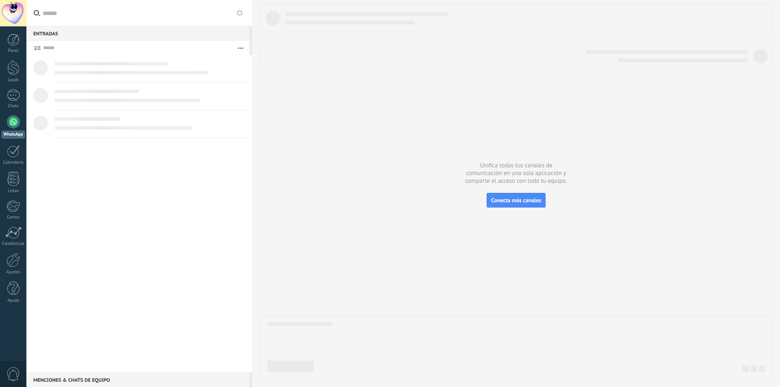 This screenshot has width=780, height=387. I want to click on div: Listas, so click(13, 191).